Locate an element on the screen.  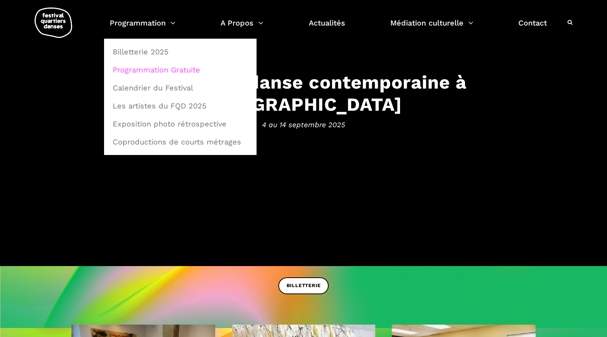
a: A Propos is located at coordinates (242, 27).